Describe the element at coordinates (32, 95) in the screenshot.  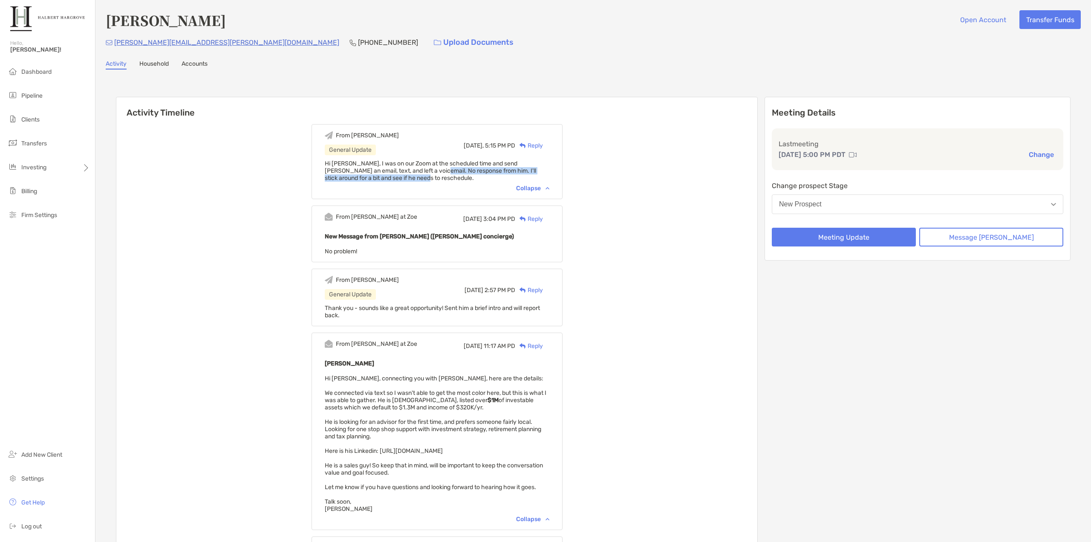
I see `span: Pipeline` at that location.